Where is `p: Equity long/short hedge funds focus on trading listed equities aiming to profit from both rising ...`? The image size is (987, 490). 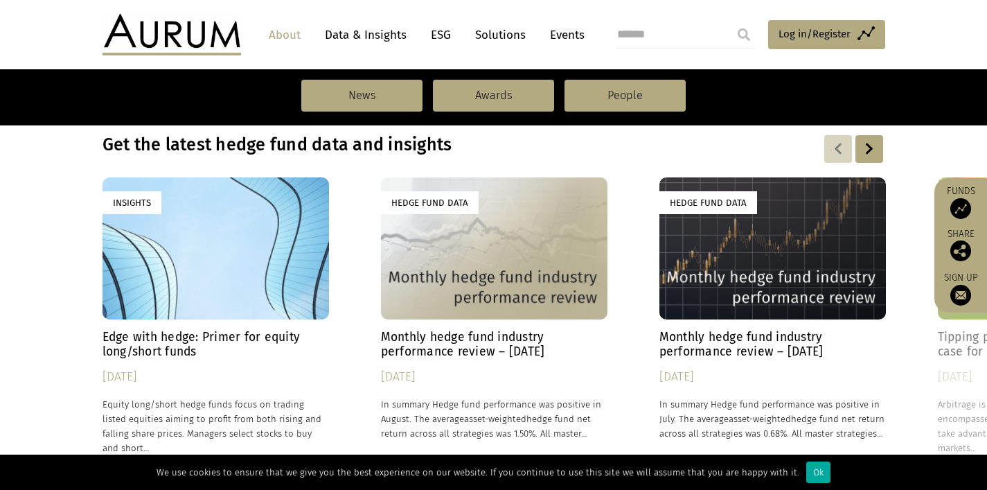 p: Equity long/short hedge funds focus on trading listed equities aiming to profit from both rising ... is located at coordinates (215, 426).